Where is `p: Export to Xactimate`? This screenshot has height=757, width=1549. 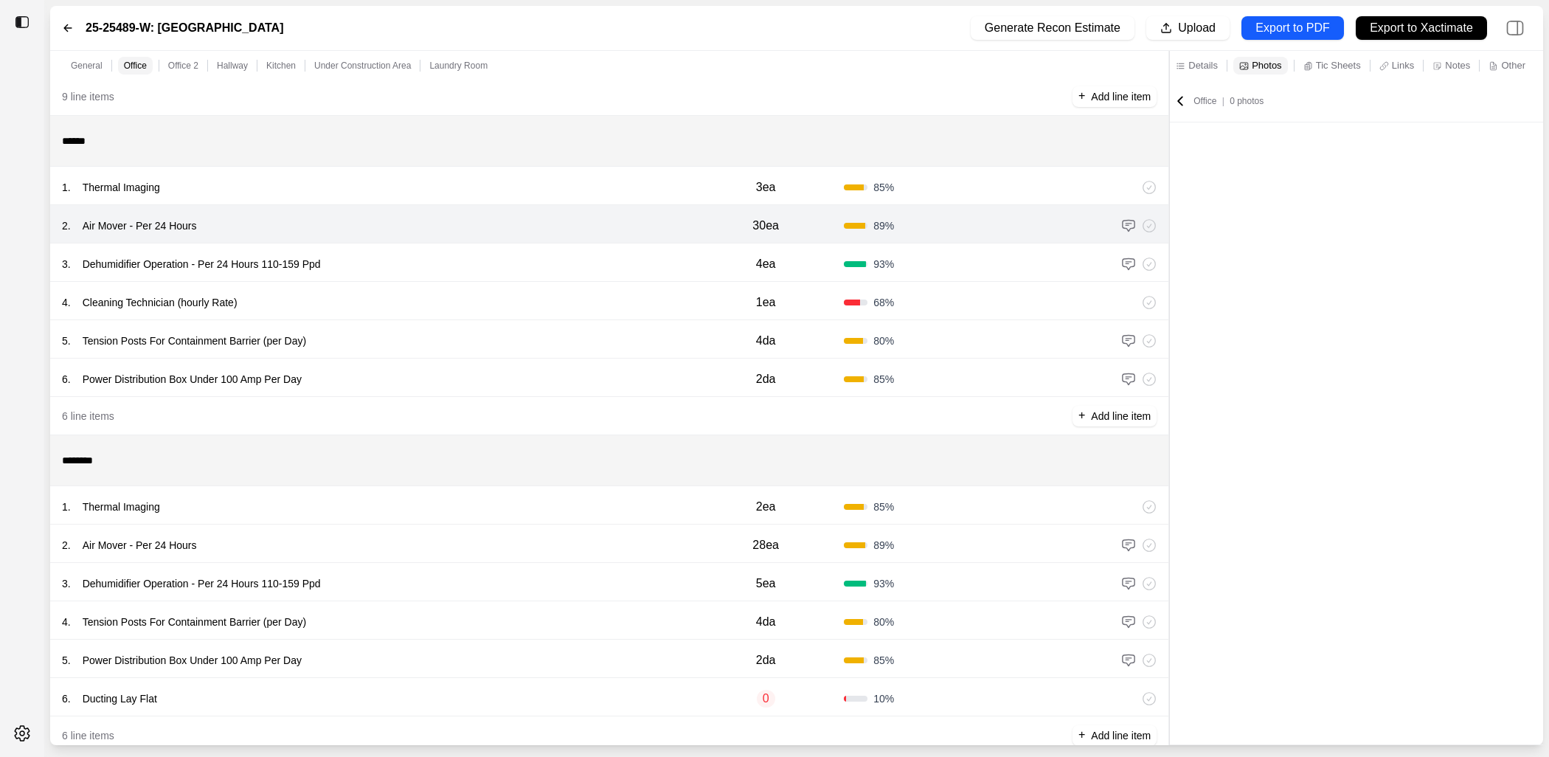
p: Export to Xactimate is located at coordinates (1421, 28).